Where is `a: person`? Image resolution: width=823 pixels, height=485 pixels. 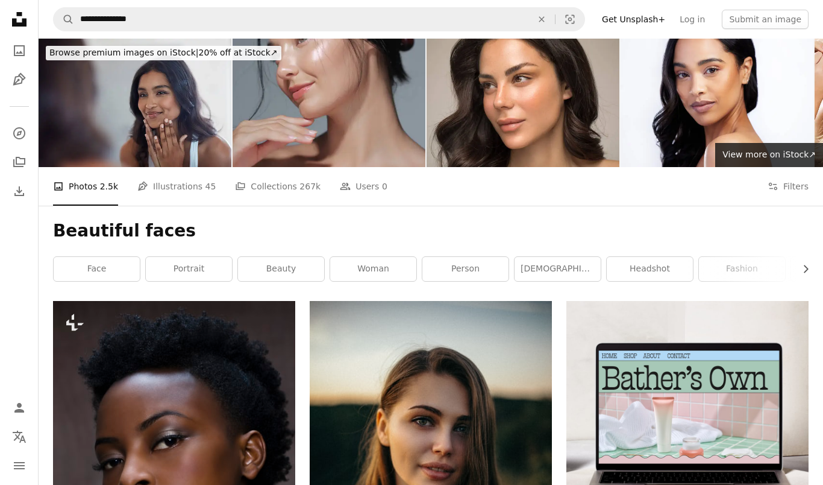 a: person is located at coordinates (465, 269).